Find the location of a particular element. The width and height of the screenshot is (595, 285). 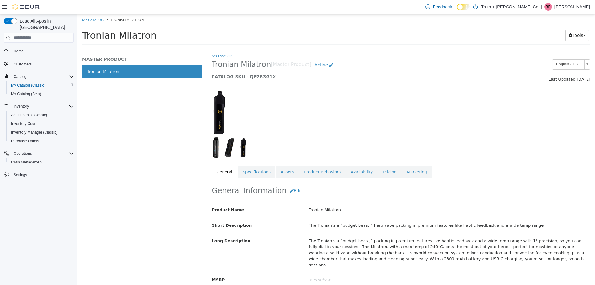

button: Inventory Count is located at coordinates (41, 124).